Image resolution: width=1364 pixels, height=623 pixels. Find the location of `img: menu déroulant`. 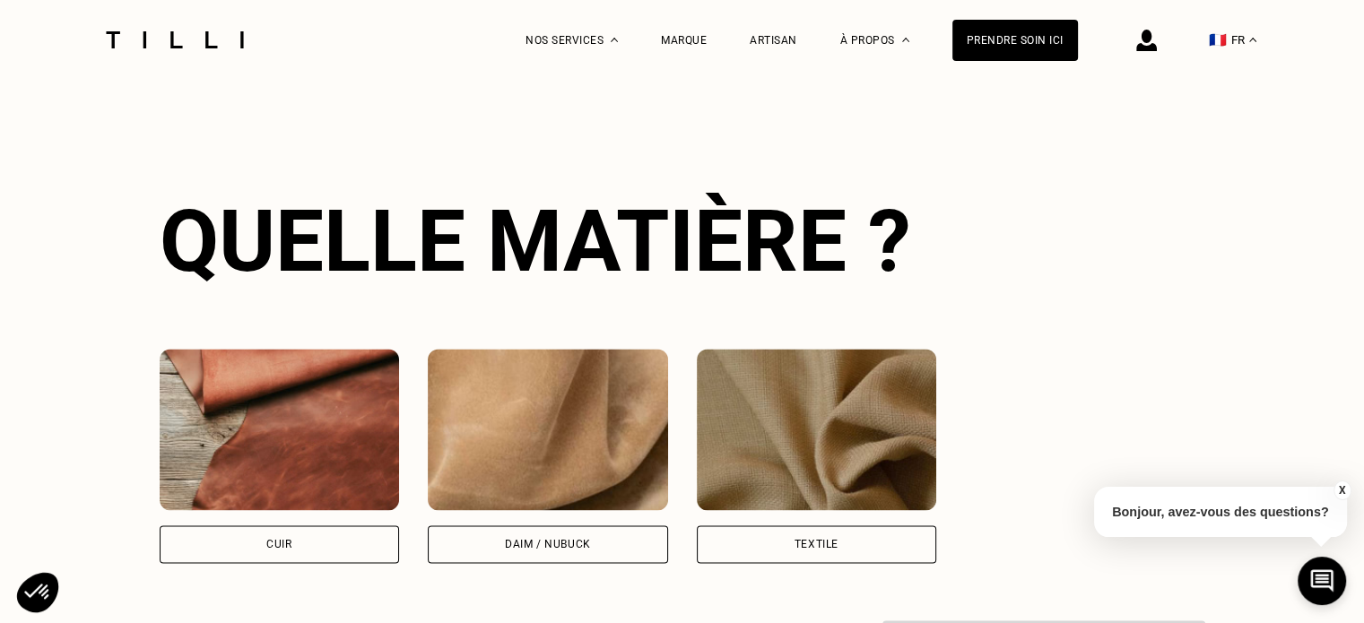

img: menu déroulant is located at coordinates (1253, 39).